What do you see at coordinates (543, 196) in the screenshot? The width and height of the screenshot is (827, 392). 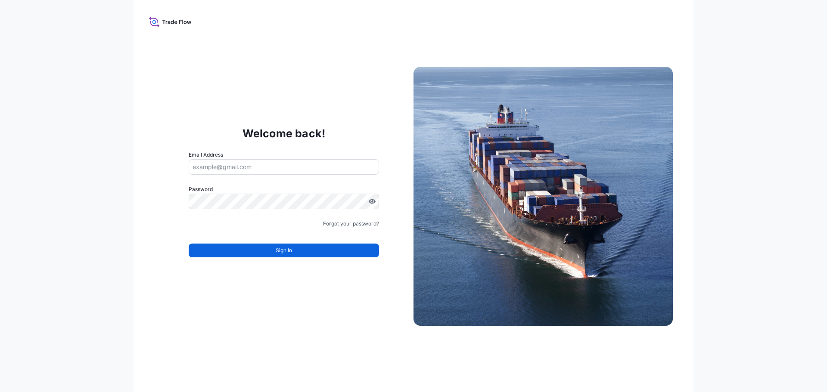 I see `img: Ship illustration` at bounding box center [543, 196].